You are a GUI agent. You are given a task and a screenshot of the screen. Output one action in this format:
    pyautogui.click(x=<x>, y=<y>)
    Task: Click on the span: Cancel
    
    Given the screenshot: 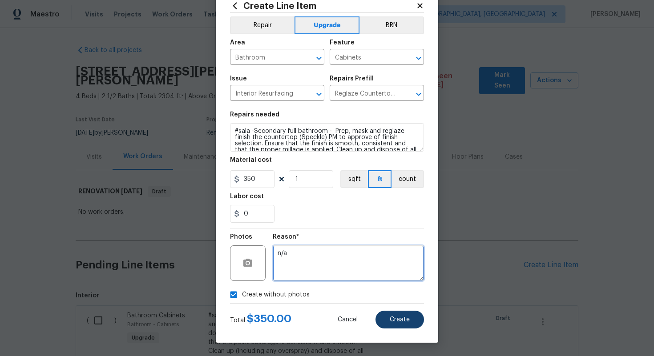 What is the action you would take?
    pyautogui.click(x=347, y=320)
    